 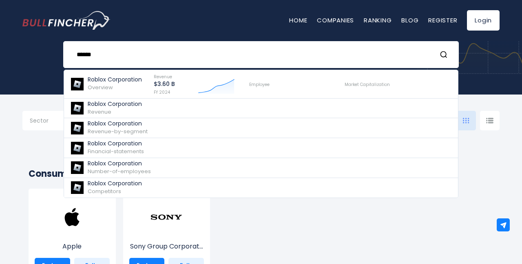 I want to click on a: Register, so click(x=443, y=20).